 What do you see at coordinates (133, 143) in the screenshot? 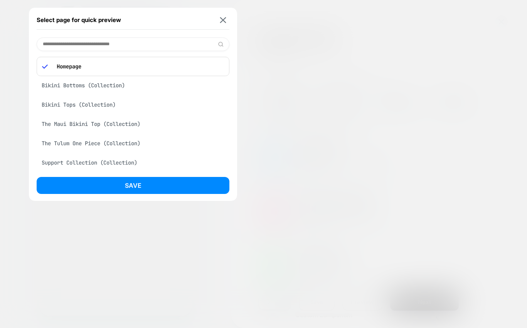
I see `div: The Tulum One Piece (Collection)` at bounding box center [133, 143].